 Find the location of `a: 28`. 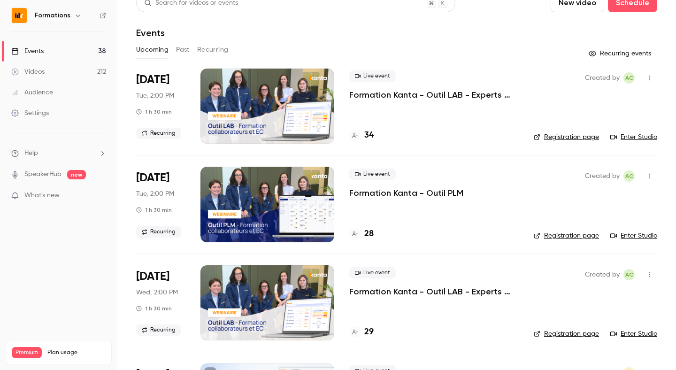

a: 28 is located at coordinates (361, 234).